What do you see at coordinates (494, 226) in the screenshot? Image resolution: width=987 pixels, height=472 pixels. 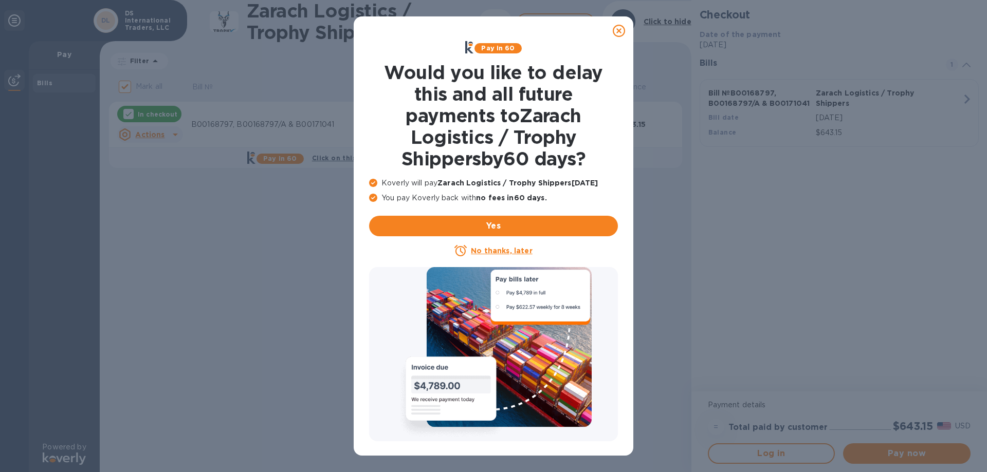 I see `button: Yes` at bounding box center [494, 226].